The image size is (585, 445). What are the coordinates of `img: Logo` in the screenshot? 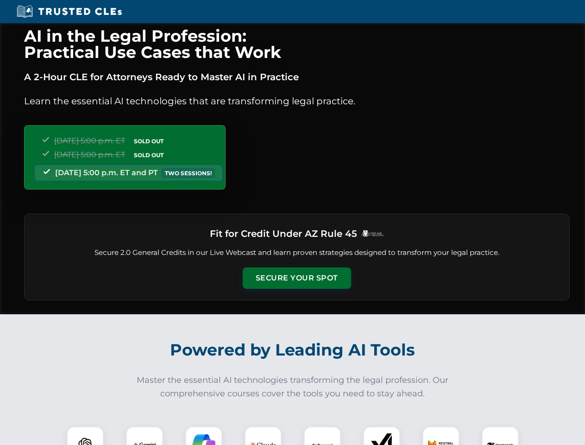 It's located at (373, 233).